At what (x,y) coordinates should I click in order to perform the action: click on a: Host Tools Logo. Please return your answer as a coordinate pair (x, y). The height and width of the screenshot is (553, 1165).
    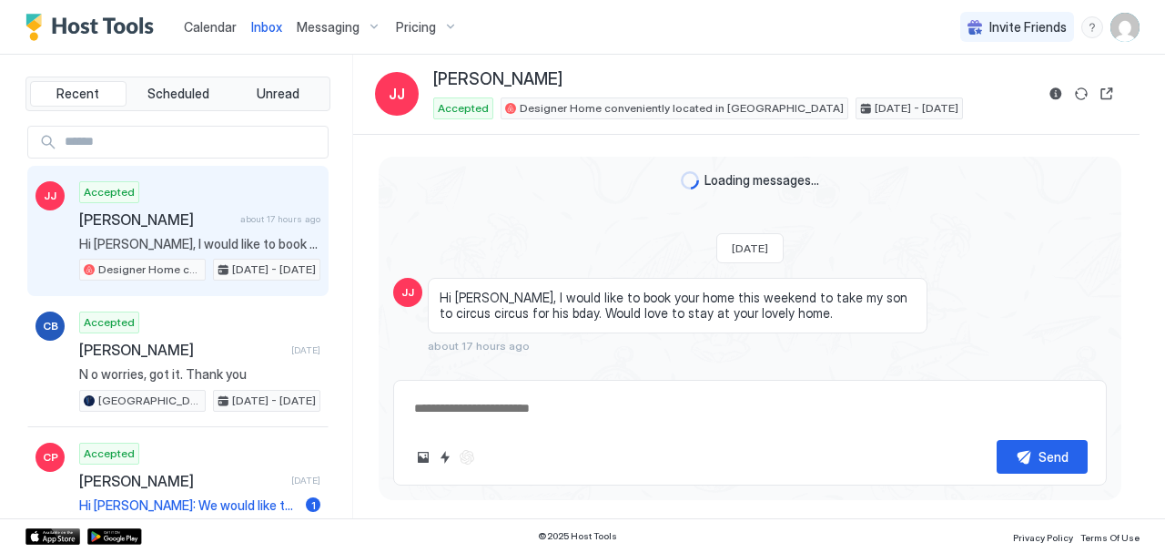
    Looking at the image, I should click on (94, 27).